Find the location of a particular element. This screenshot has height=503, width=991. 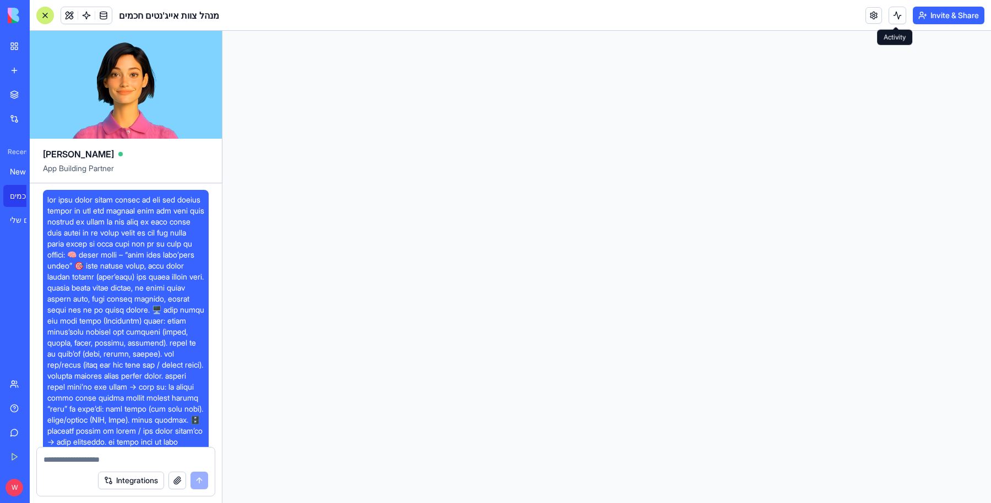

a: מארגן הדברים שלי is located at coordinates (25, 220).